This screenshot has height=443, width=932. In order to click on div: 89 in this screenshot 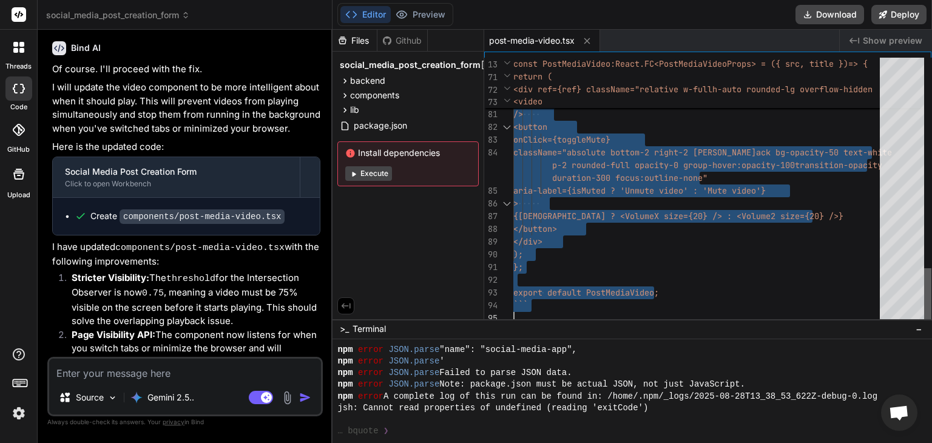, I will do `click(491, 241)`.